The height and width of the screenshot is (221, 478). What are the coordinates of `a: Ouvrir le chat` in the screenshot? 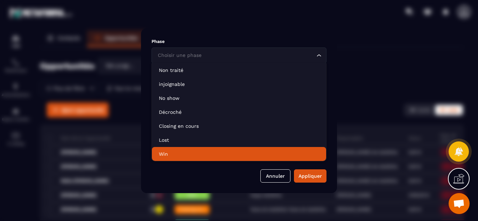 It's located at (459, 204).